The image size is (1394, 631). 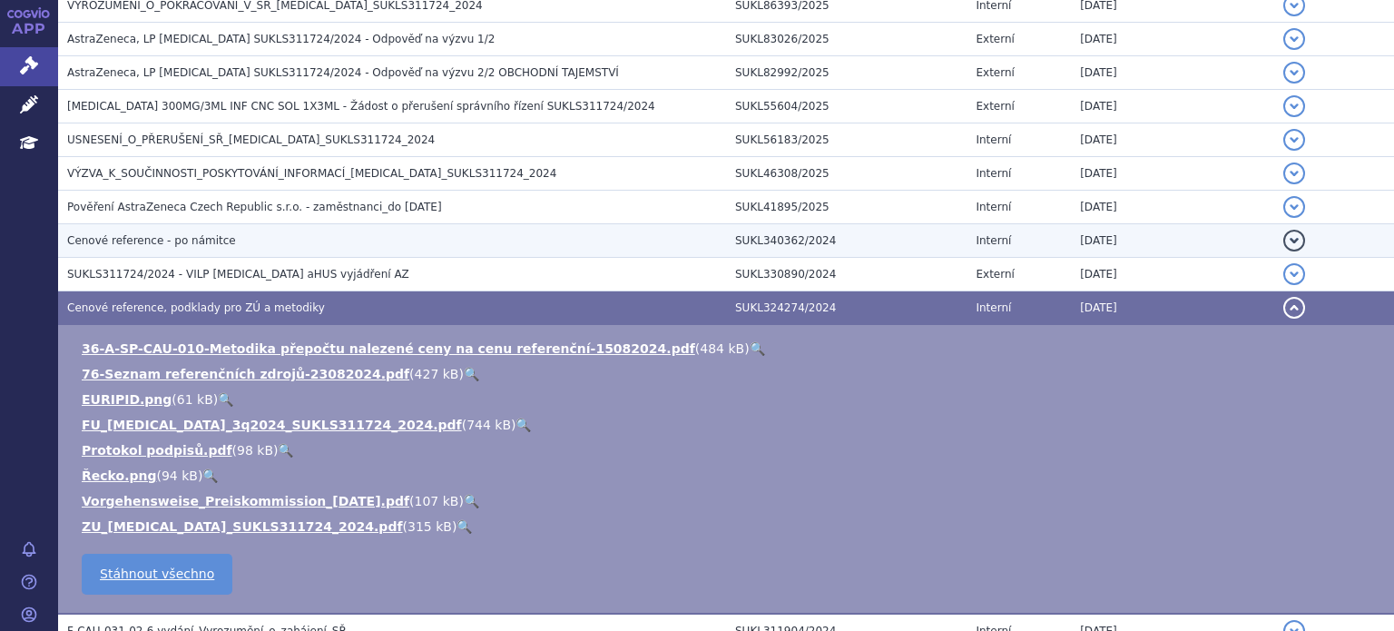 I want to click on span: AstraZeneca, LP Ultomiris SUKLS311724/2024 - Odpověď na výzvu 1/2, so click(x=280, y=39).